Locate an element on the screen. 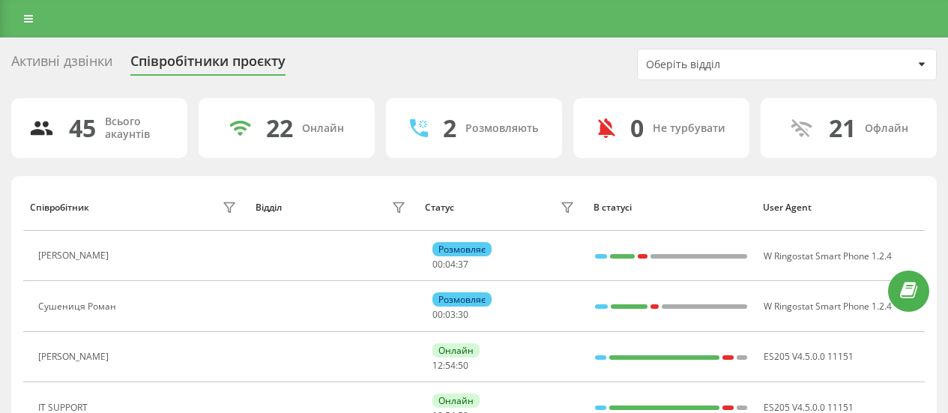  div: Оберіть відділ is located at coordinates (735, 64).